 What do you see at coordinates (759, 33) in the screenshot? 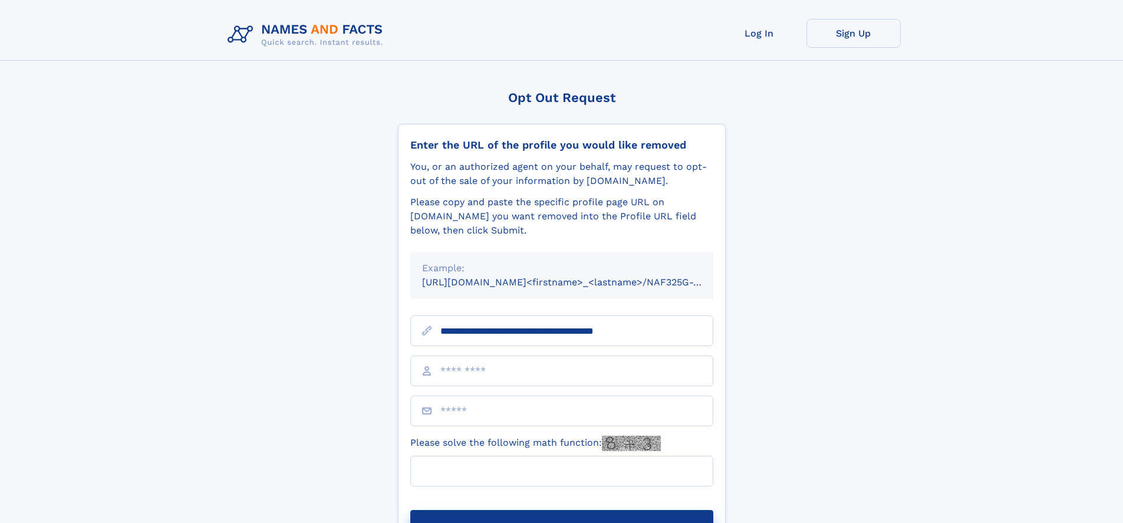
I see `a: Log In` at bounding box center [759, 33].